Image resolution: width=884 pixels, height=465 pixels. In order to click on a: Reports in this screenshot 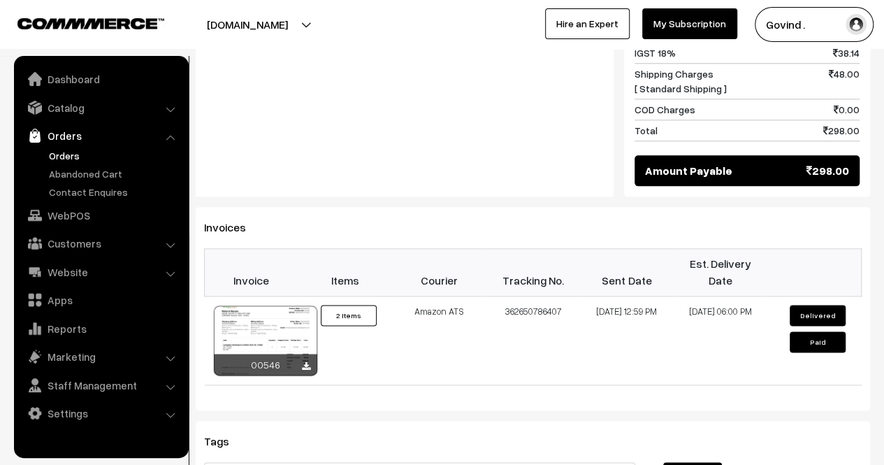, I will do `click(101, 328)`.